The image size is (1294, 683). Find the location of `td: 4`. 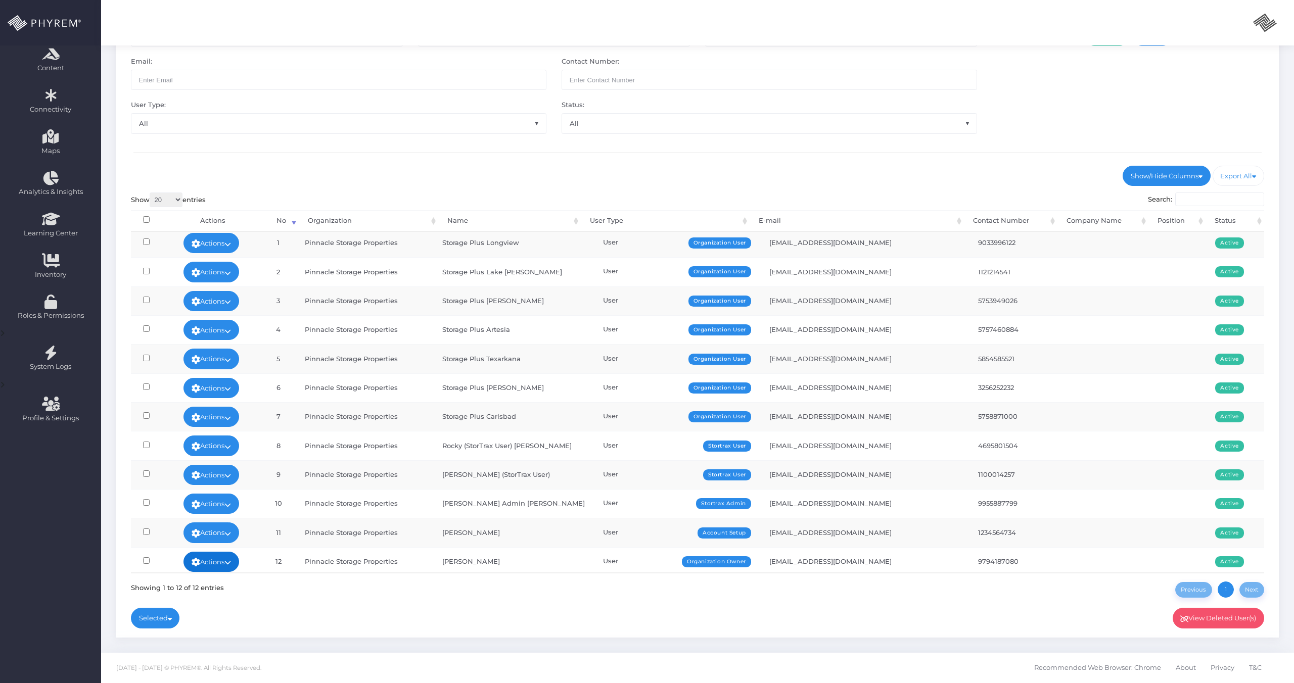

td: 4 is located at coordinates (279, 330).